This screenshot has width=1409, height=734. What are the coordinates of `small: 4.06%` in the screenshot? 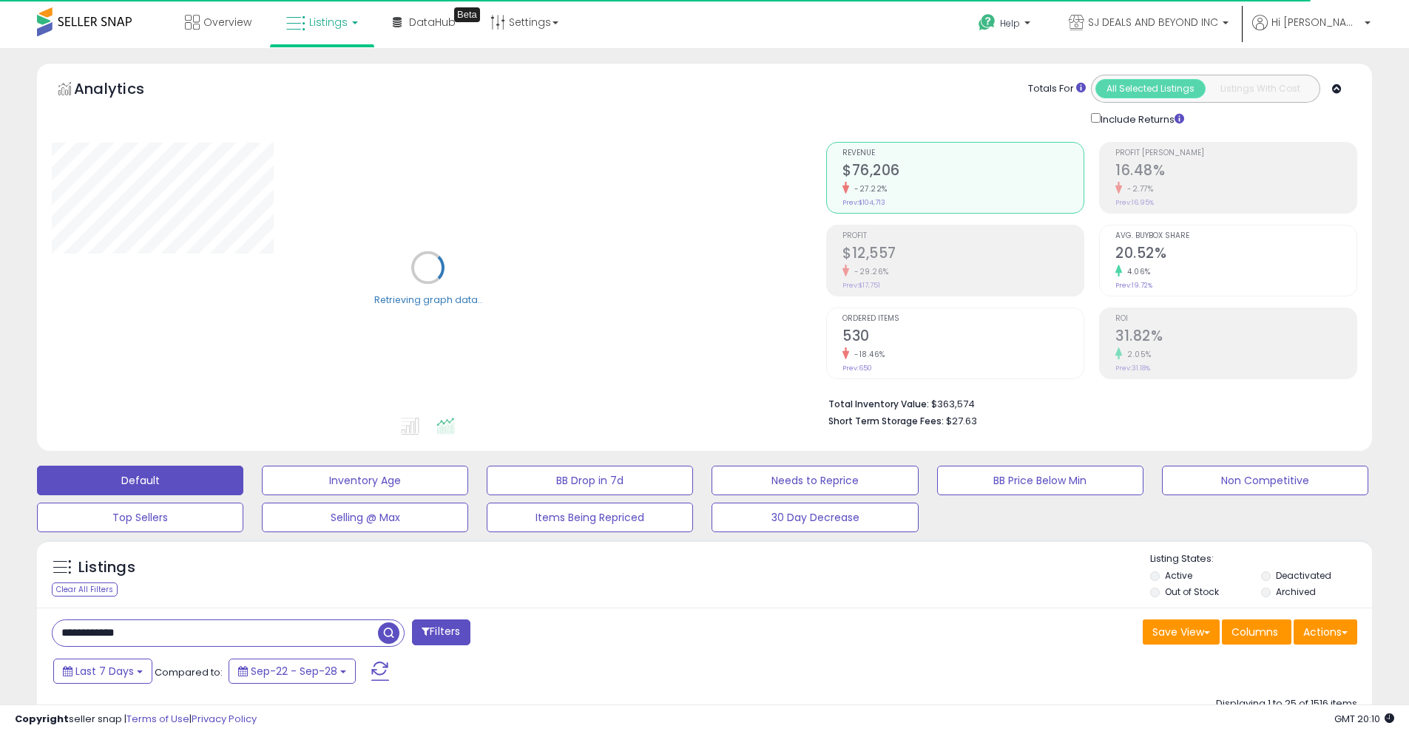 It's located at (1136, 271).